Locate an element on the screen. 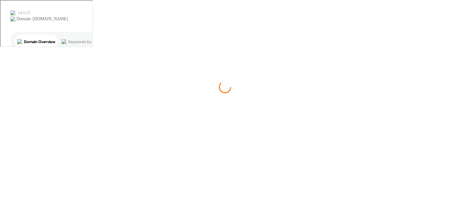  img: logo_orange.svg is located at coordinates (12, 12).